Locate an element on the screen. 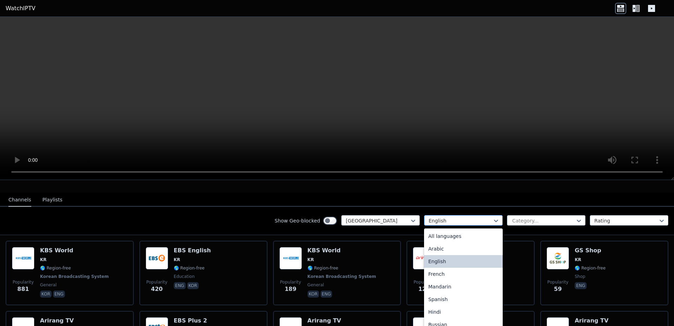  span: 881 is located at coordinates (23, 289).